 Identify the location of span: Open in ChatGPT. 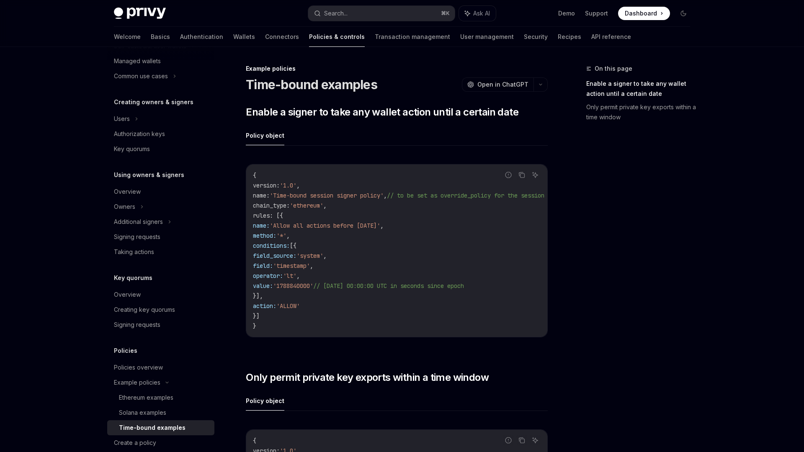
(503, 85).